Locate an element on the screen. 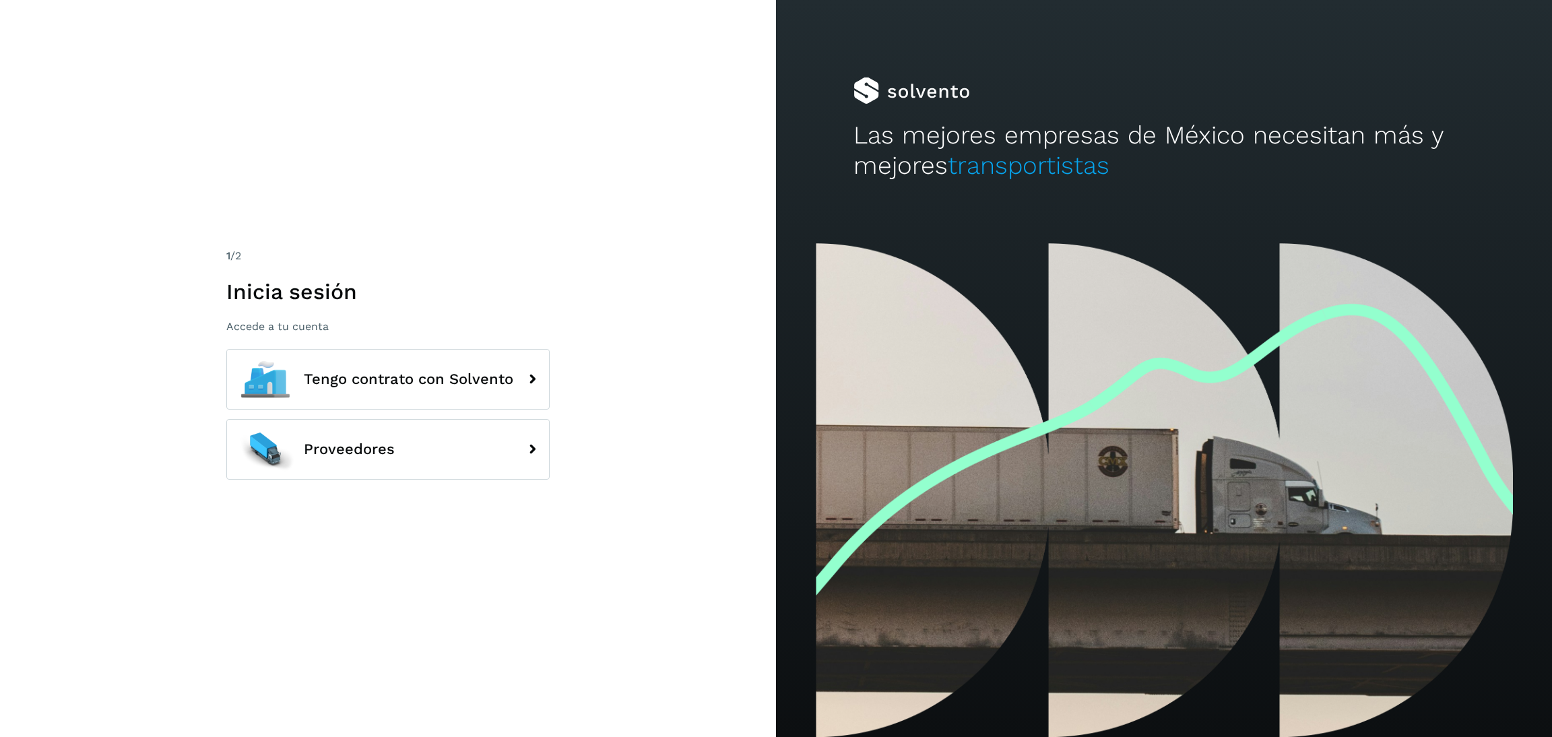 Image resolution: width=1552 pixels, height=737 pixels. h2: Las mejores empresas de México necesitan más y mejores is located at coordinates (1164, 150).